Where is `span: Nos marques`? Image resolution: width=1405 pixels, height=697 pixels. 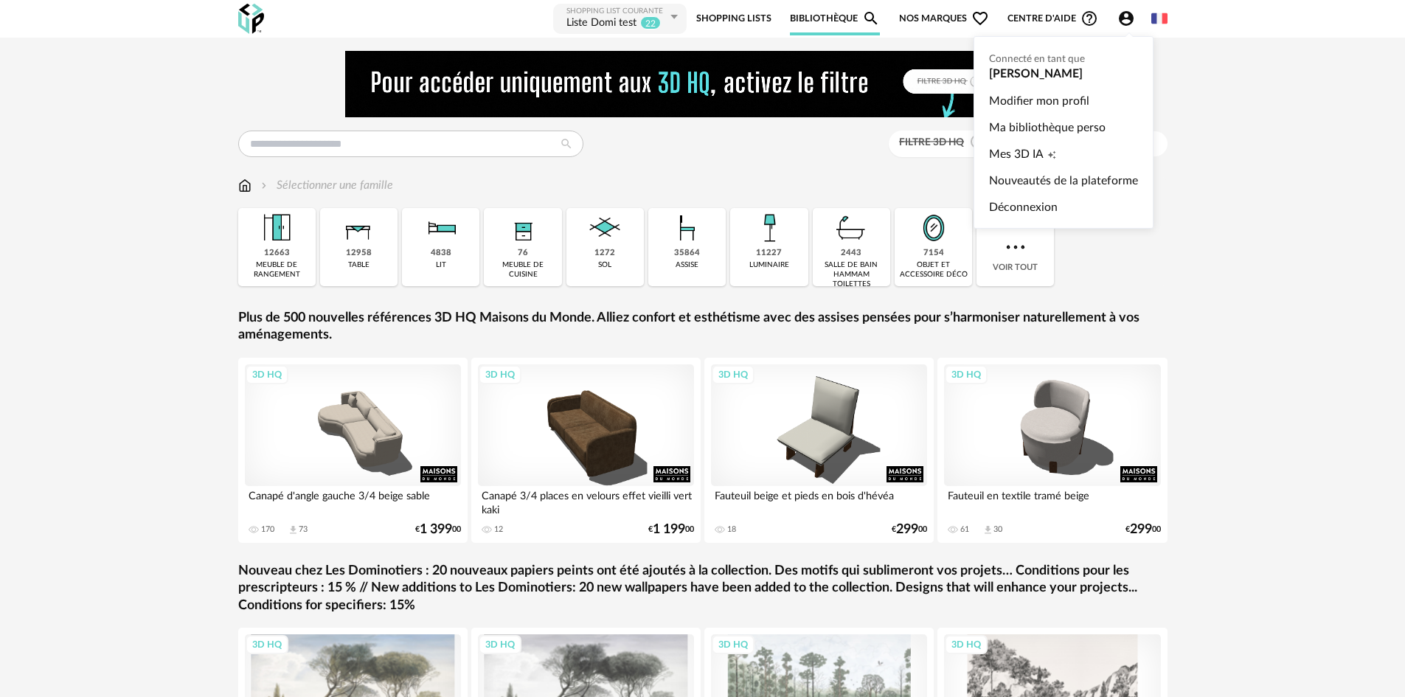 span: Nos marques is located at coordinates (944, 18).